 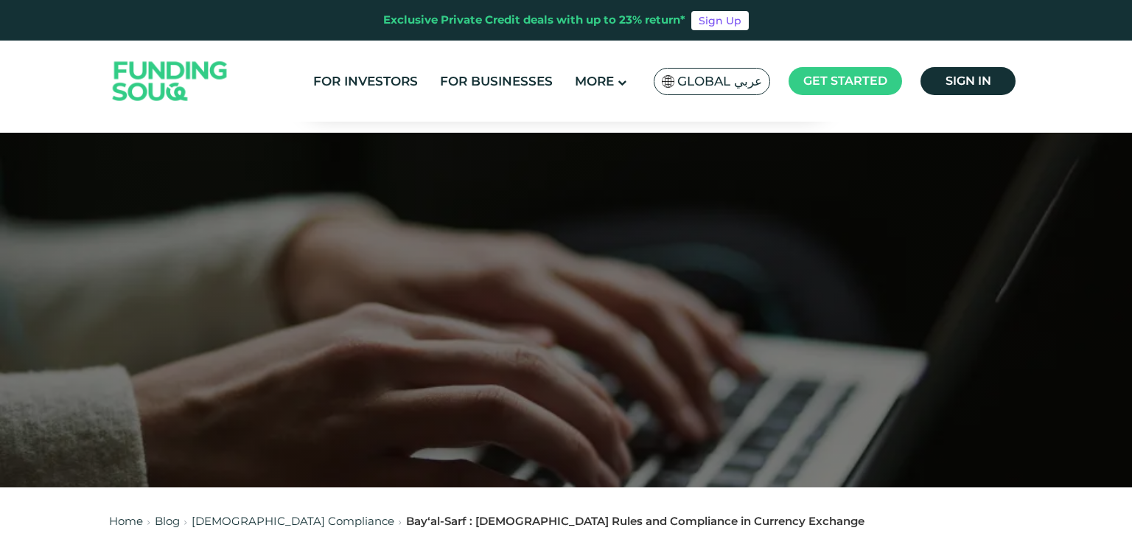 What do you see at coordinates (845, 80) in the screenshot?
I see `span: Get started` at bounding box center [845, 80].